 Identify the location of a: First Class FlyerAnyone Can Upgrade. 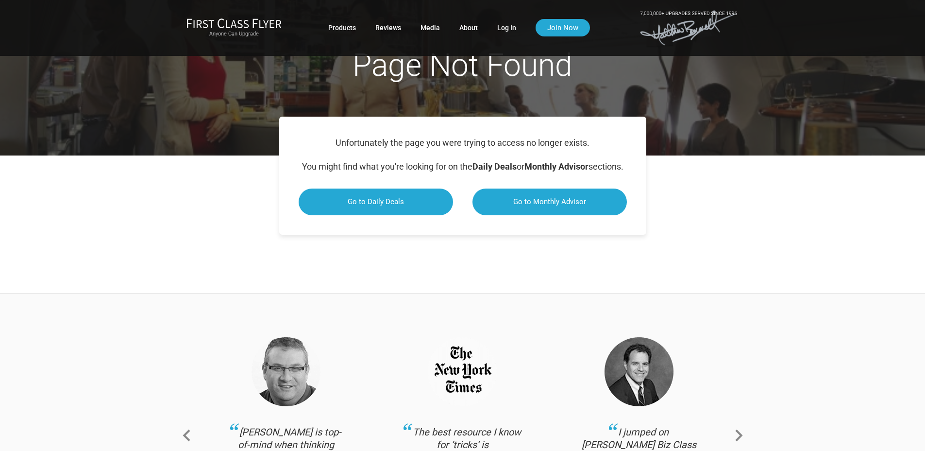
(234, 28).